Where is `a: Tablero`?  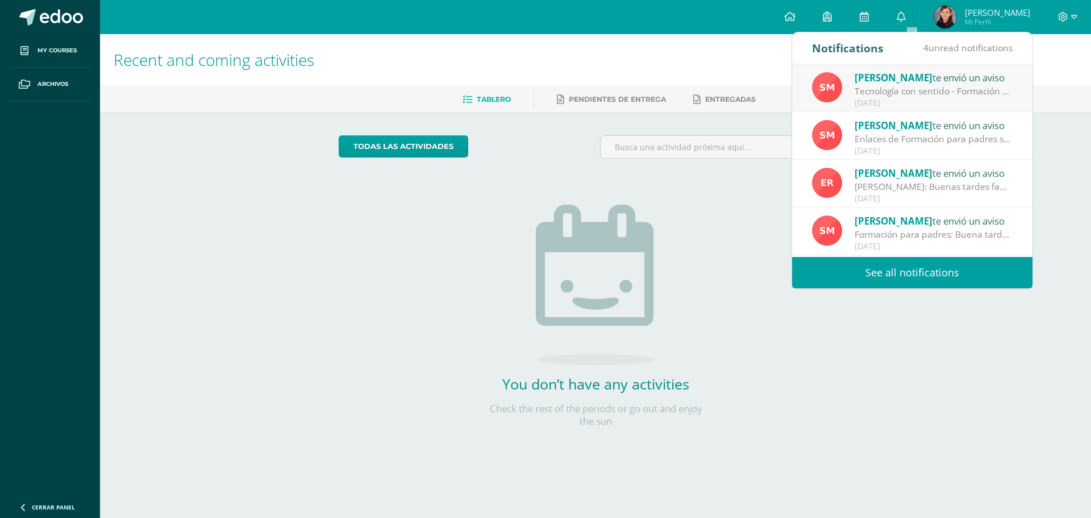
a: Tablero is located at coordinates (486, 99).